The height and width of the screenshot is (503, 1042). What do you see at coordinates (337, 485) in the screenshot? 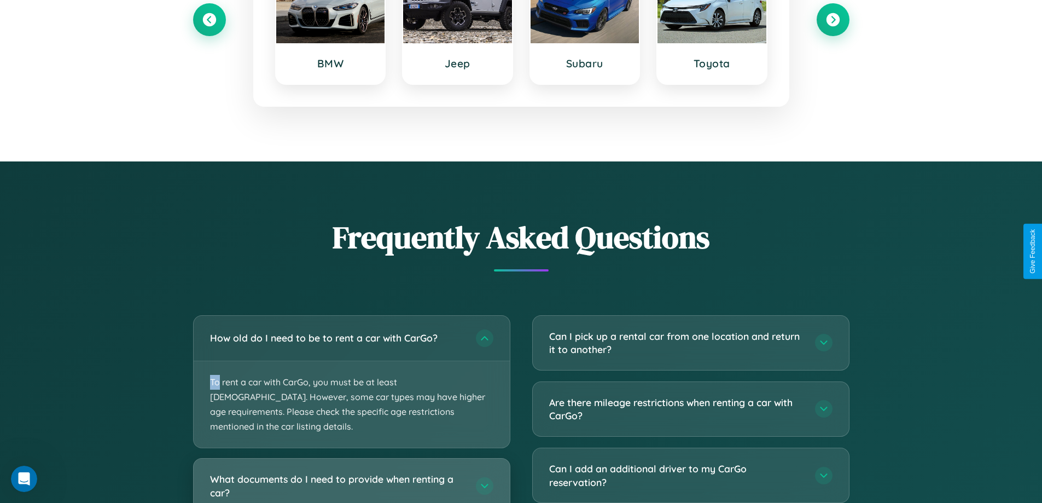
I see `h3: What documents do I need to provide when renting a car?` at bounding box center [337, 485].